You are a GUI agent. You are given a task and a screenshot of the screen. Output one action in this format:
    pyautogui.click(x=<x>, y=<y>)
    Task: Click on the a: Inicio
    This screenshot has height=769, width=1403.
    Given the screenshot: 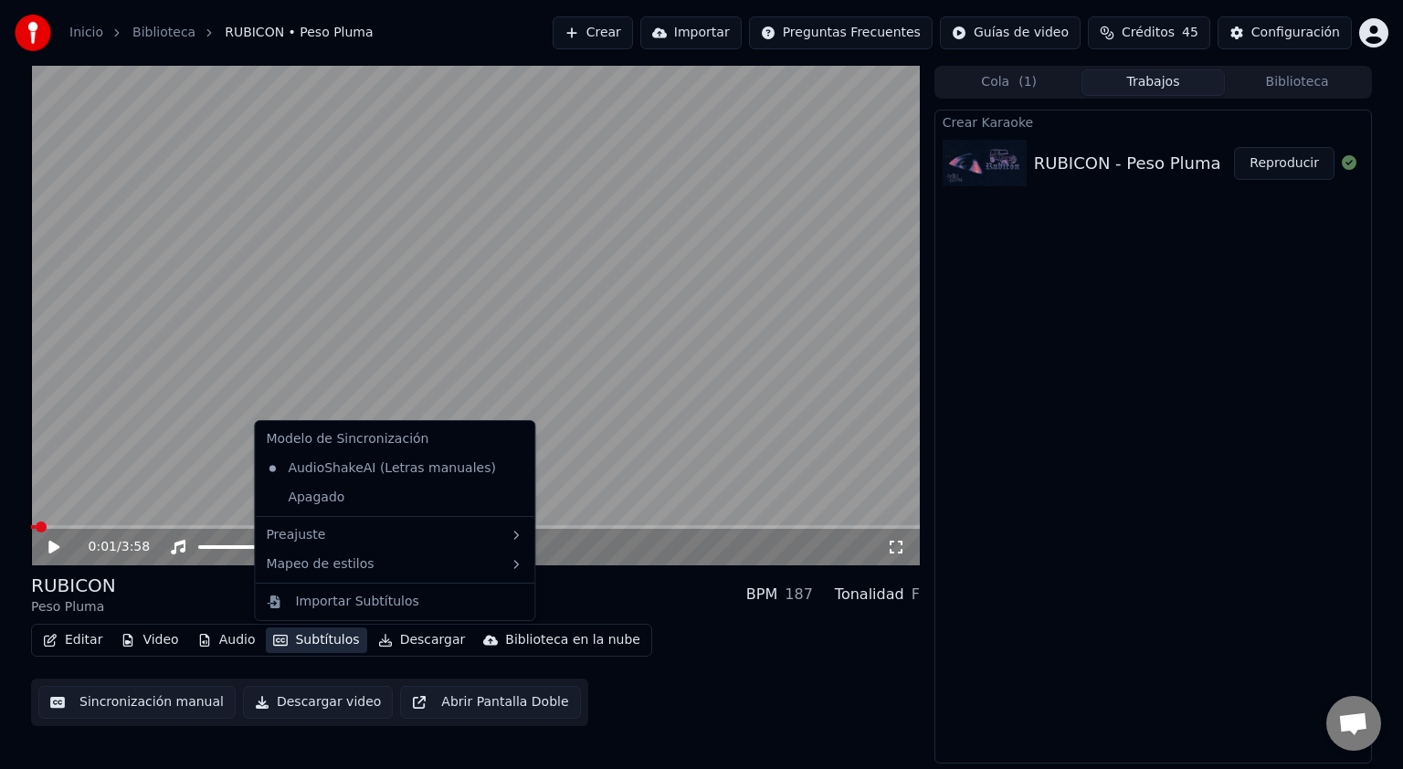 What is the action you would take?
    pyautogui.click(x=86, y=33)
    